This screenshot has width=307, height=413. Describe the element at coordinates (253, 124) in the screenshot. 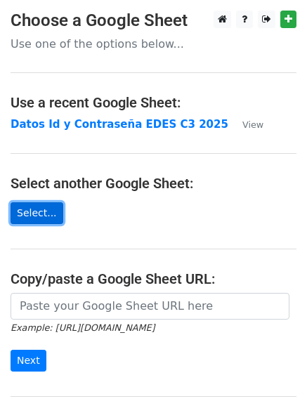

I see `small: View` at that location.